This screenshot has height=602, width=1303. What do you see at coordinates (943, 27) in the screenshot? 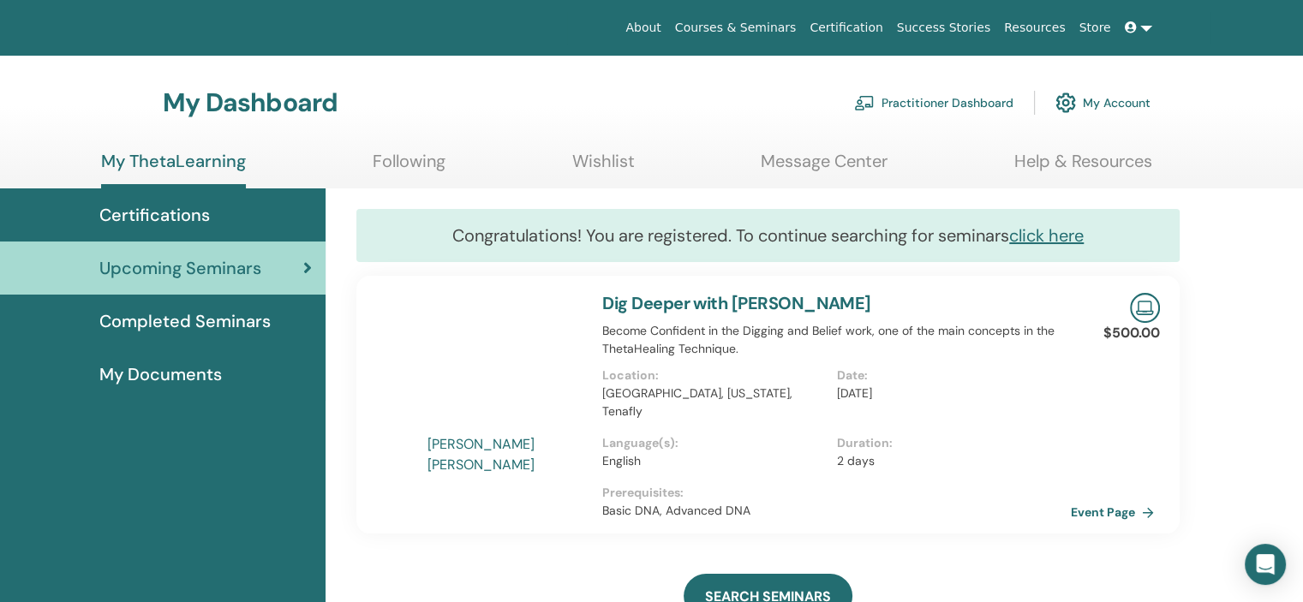
I see `a: Success Stories` at bounding box center [943, 27].